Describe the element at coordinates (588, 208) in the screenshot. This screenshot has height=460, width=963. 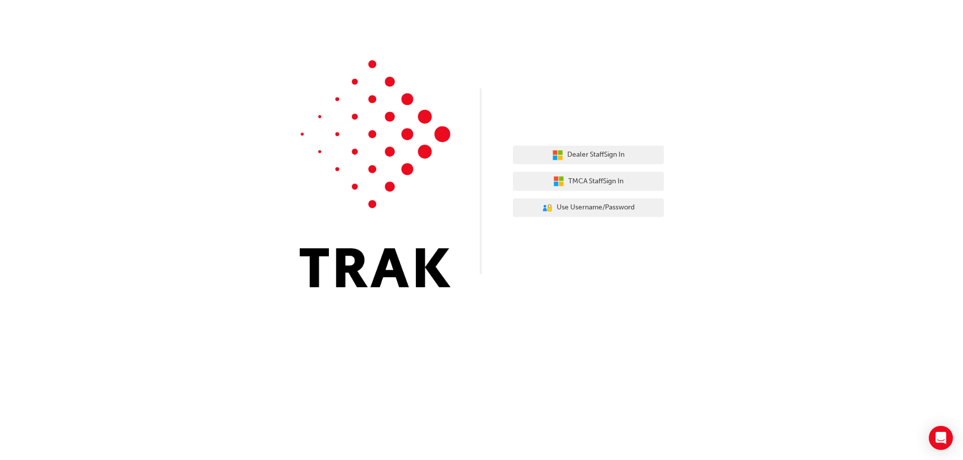
I see `button: Use Username/Password` at that location.